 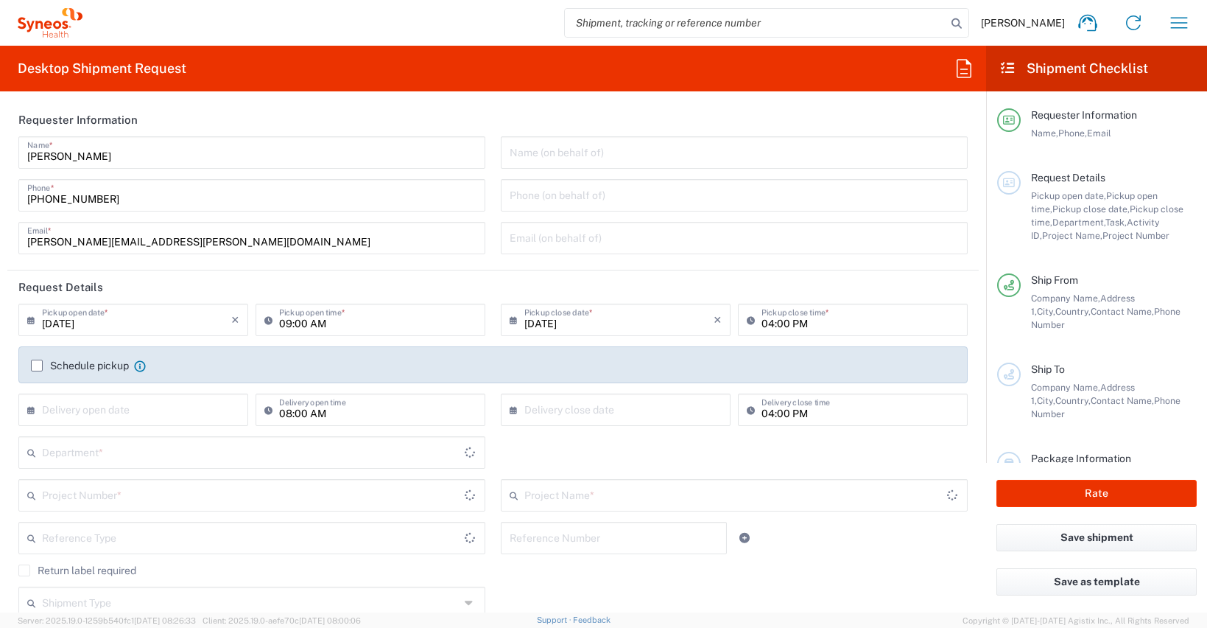 What do you see at coordinates (1072, 133) in the screenshot?
I see `span: Phone,` at bounding box center [1072, 133].